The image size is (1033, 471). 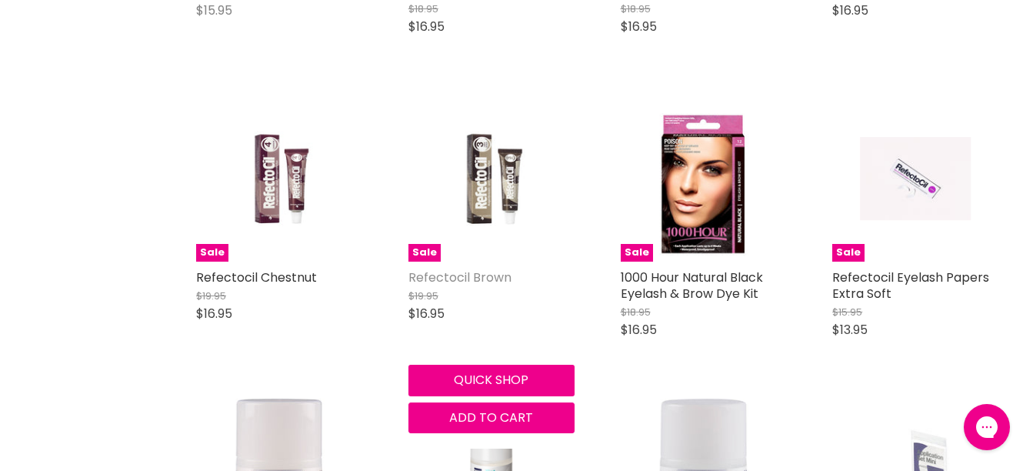 What do you see at coordinates (915, 178) in the screenshot?
I see `img: Refectocil Eyelash Papers Extra Soft` at bounding box center [915, 178].